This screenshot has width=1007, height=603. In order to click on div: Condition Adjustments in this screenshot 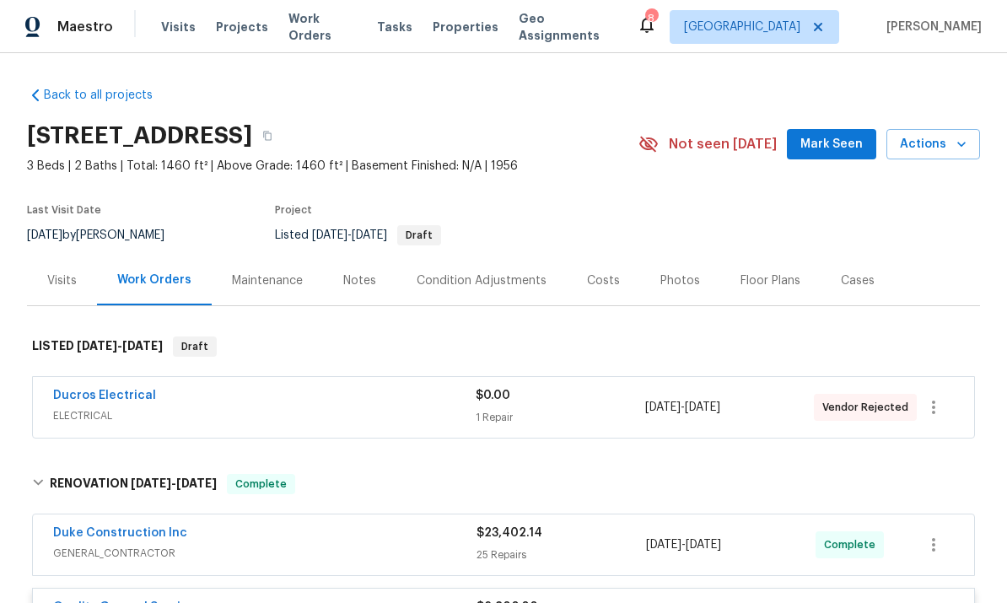, I will do `click(482, 281)`.